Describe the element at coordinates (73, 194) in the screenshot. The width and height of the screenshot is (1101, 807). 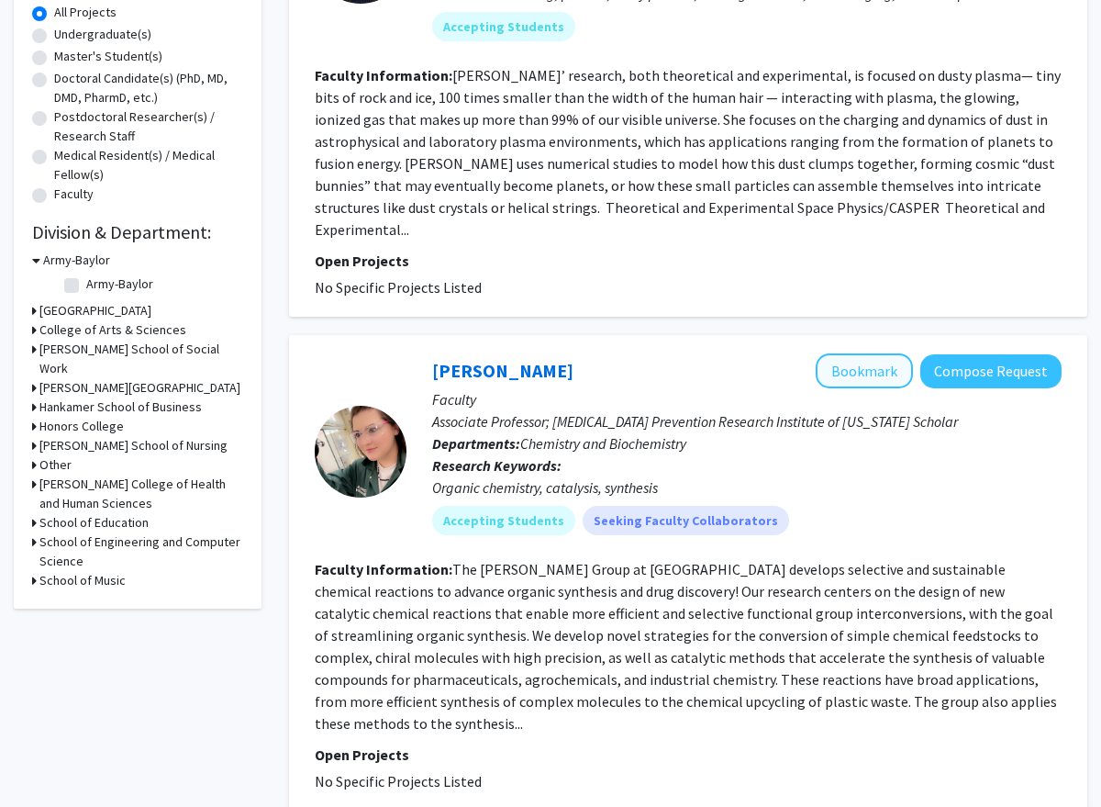
I see `label: Faculty` at that location.